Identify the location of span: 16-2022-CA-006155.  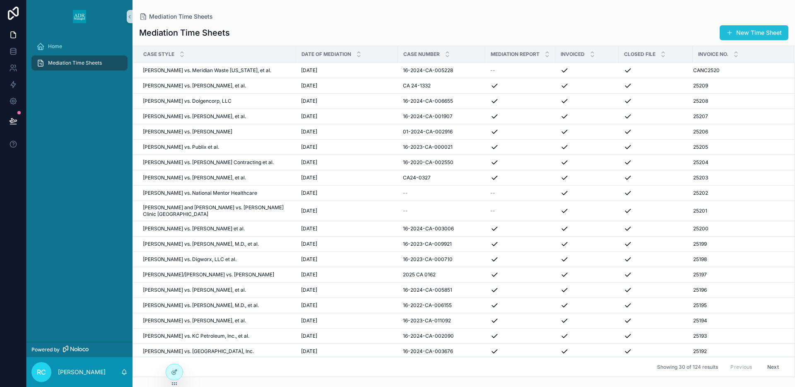
(427, 305).